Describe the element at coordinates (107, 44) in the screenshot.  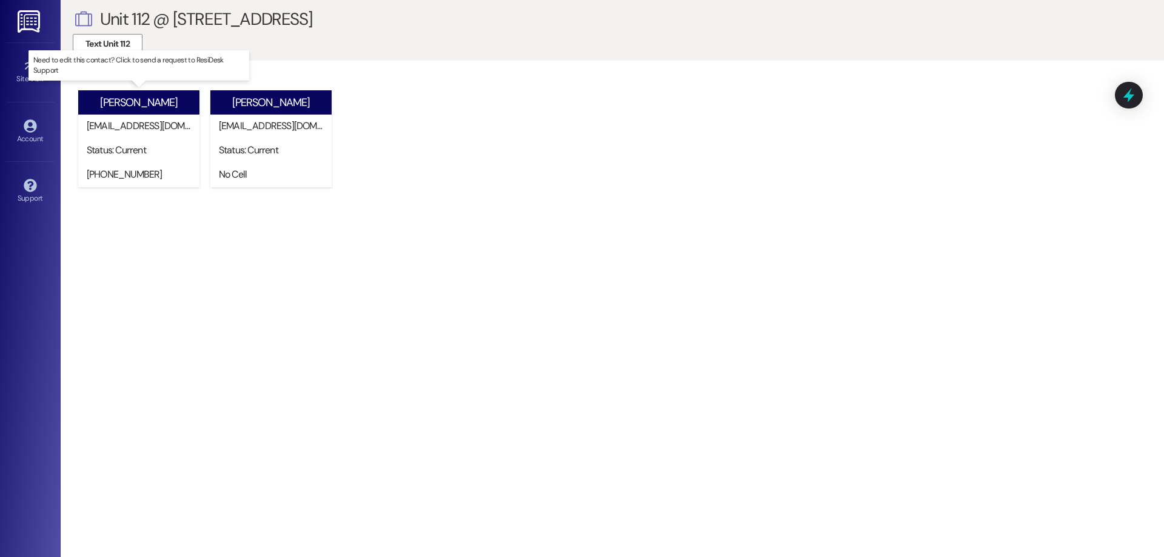
I see `span: Text Unit 112` at that location.